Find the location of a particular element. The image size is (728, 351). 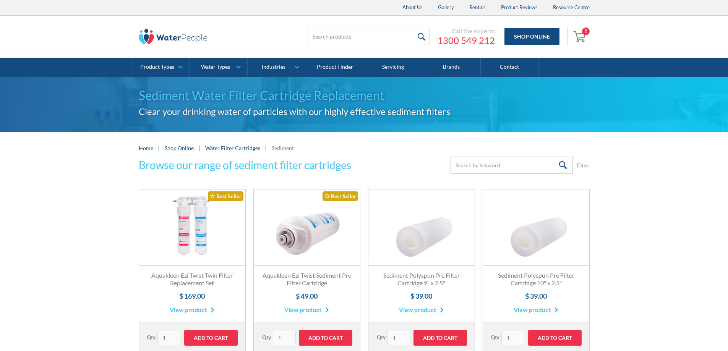

h3: Sediment Polyspun Pre Filter Cartridge 10" x 2.5" is located at coordinates (536, 280).